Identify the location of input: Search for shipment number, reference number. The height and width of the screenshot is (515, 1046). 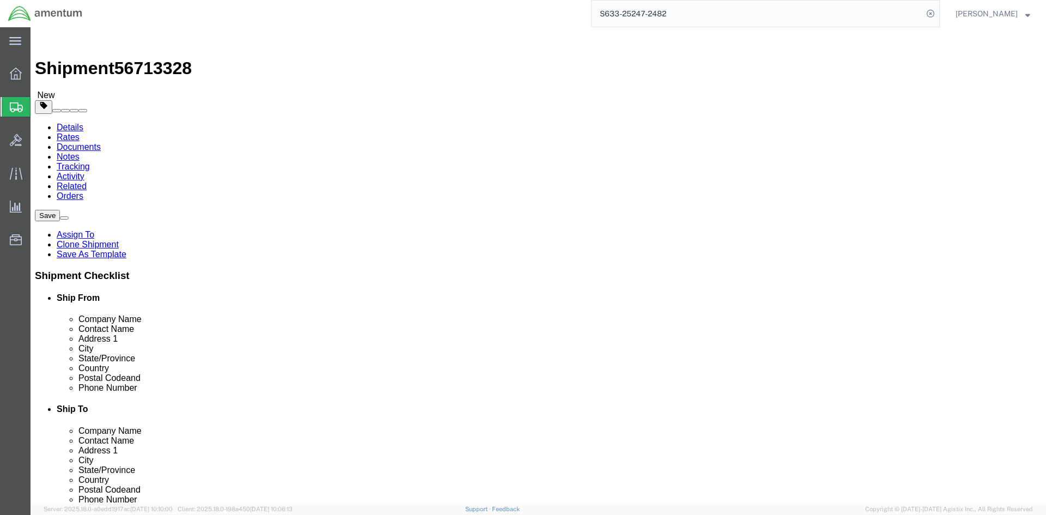
(757, 14).